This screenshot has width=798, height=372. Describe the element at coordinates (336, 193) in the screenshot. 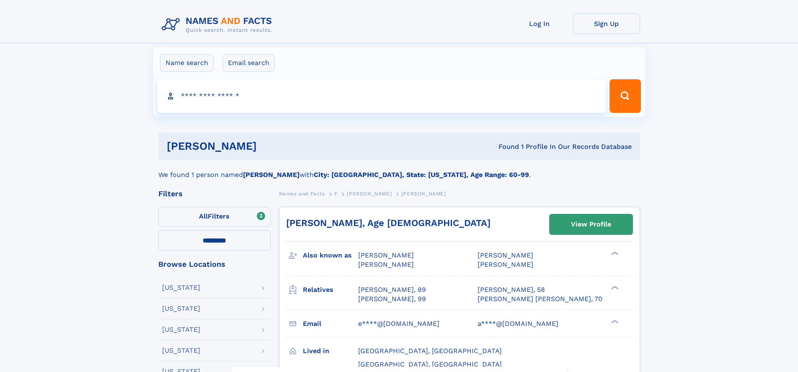

I see `a: F` at that location.